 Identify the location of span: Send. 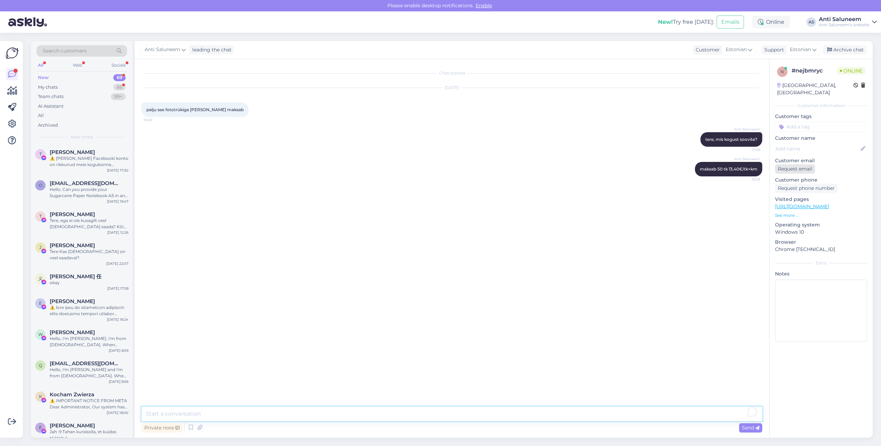
(750, 428).